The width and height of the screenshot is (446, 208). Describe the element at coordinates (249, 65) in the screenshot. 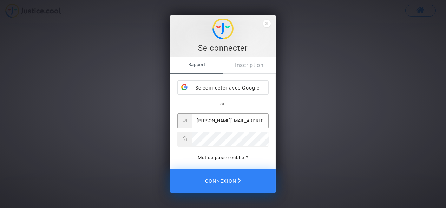

I see `a: Inscription` at that location.